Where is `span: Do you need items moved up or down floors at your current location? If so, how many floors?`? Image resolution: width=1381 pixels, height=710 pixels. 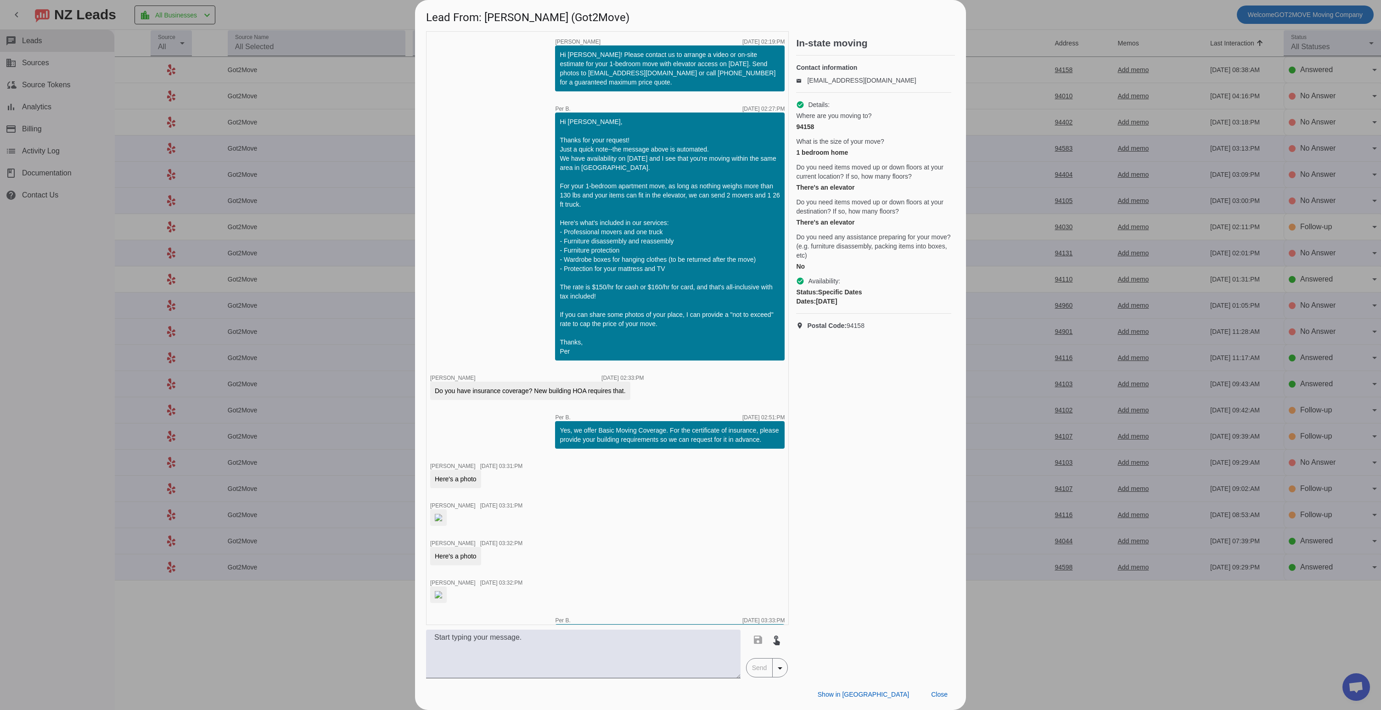
span: Do you need items moved up or down floors at your current location? If so, how many floors? is located at coordinates (874, 172).